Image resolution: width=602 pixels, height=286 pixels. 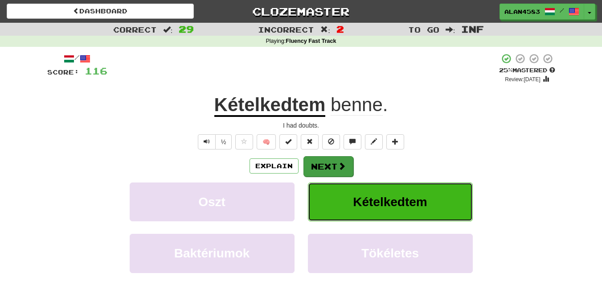 What do you see at coordinates (212, 201) in the screenshot?
I see `span: Oszt` at bounding box center [212, 201].